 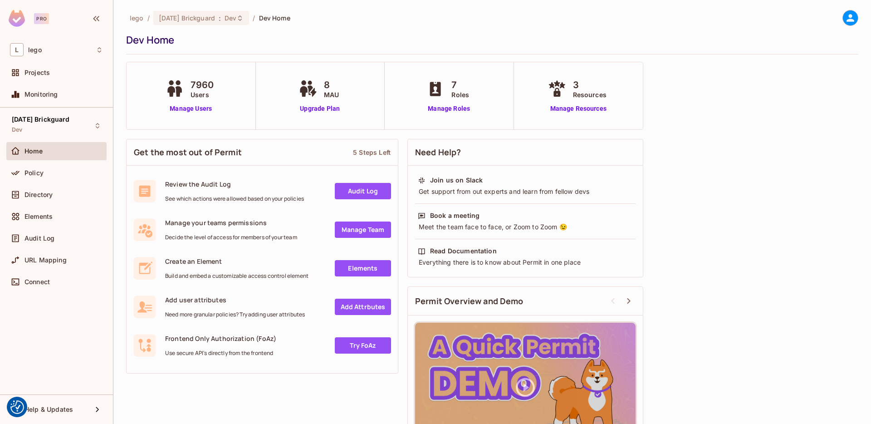 What do you see at coordinates (463, 251) in the screenshot?
I see `div: Read Documentation` at bounding box center [463, 251].